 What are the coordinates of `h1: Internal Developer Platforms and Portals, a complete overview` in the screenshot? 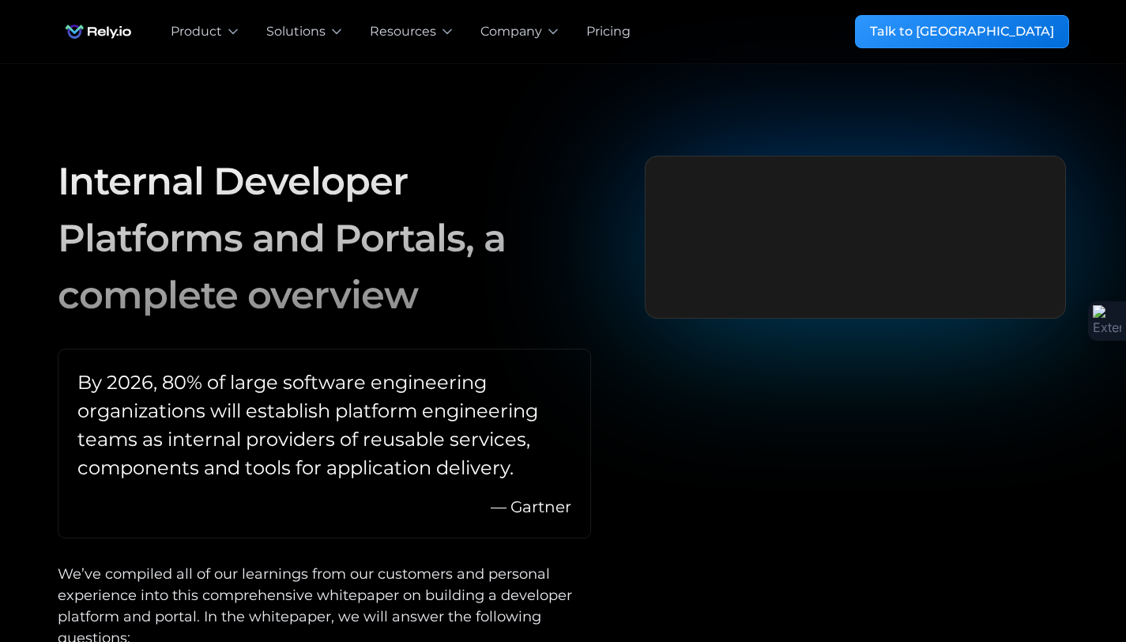 It's located at (325, 238).